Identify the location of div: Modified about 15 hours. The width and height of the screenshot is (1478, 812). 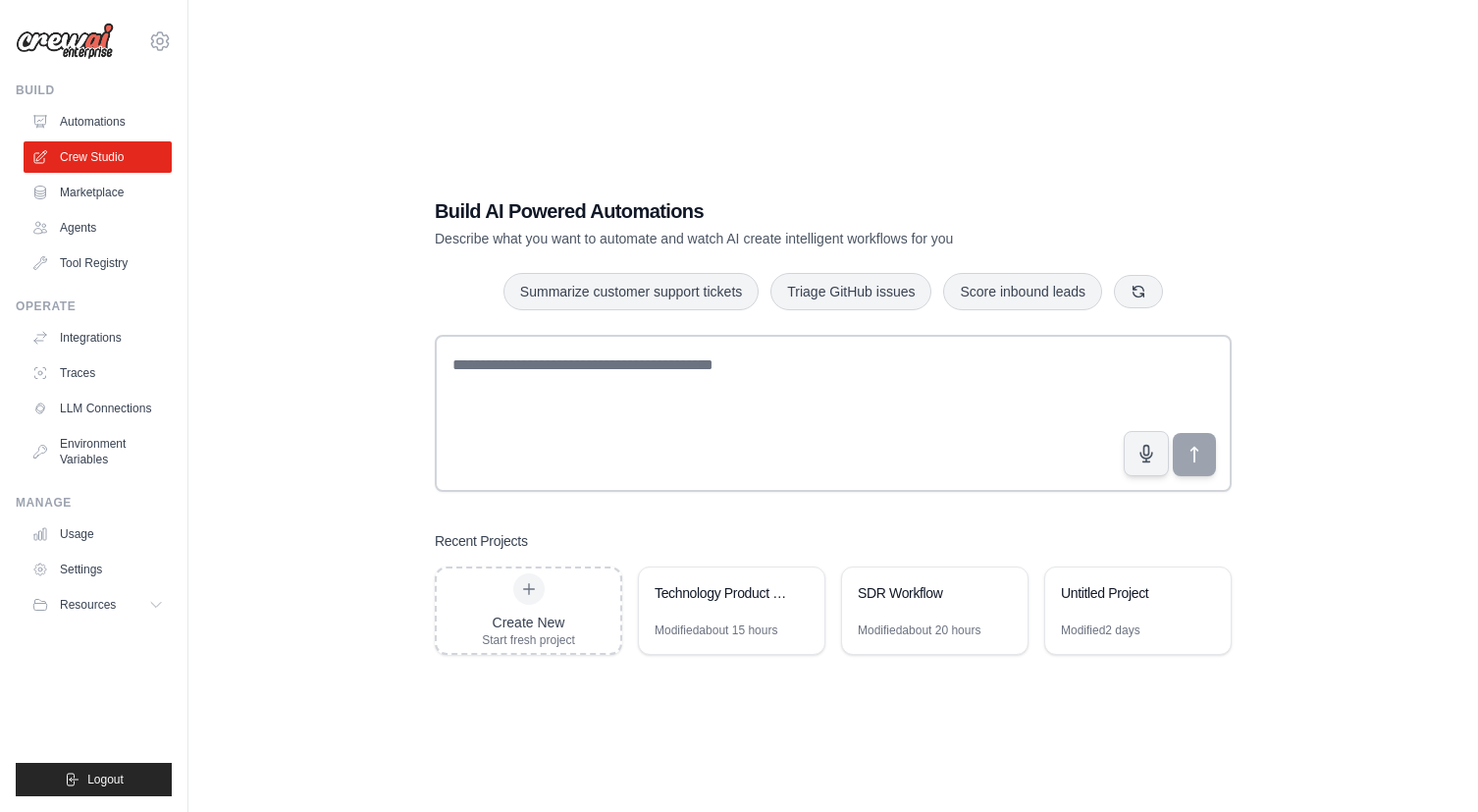
(716, 630).